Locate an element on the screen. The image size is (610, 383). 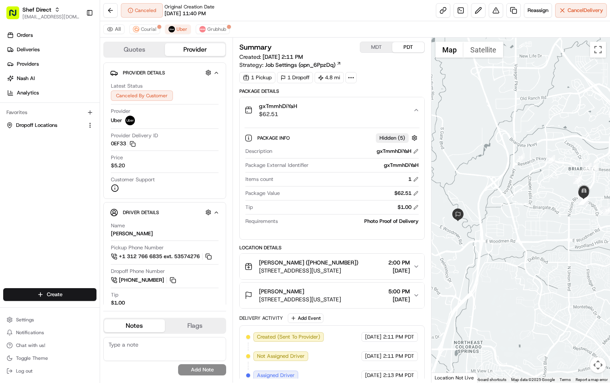
div: gxTmmhDiYaH$62.51 is located at coordinates (332, 181).